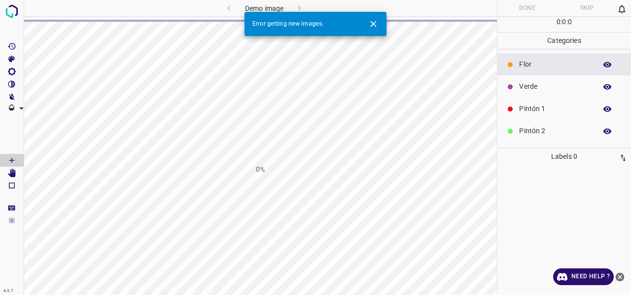 This screenshot has height=295, width=631. What do you see at coordinates (583, 276) in the screenshot?
I see `a: Need Help ?` at bounding box center [583, 276].